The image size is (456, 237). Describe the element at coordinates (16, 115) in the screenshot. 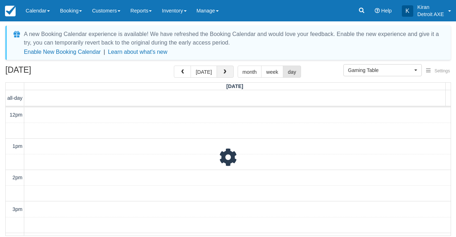

I see `span: 12pm` at that location.